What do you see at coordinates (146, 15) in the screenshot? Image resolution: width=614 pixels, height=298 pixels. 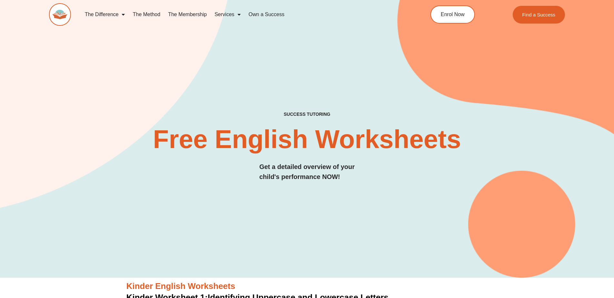 I see `a: The Method` at bounding box center [146, 15].